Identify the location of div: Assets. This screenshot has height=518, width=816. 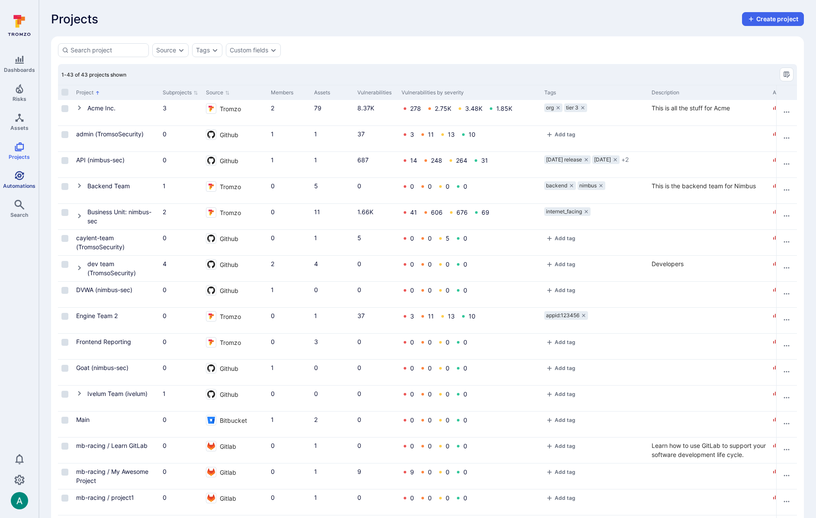
(332, 93).